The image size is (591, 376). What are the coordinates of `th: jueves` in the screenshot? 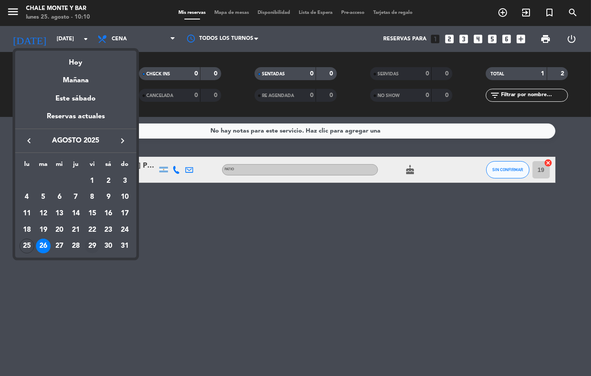 It's located at (76, 166).